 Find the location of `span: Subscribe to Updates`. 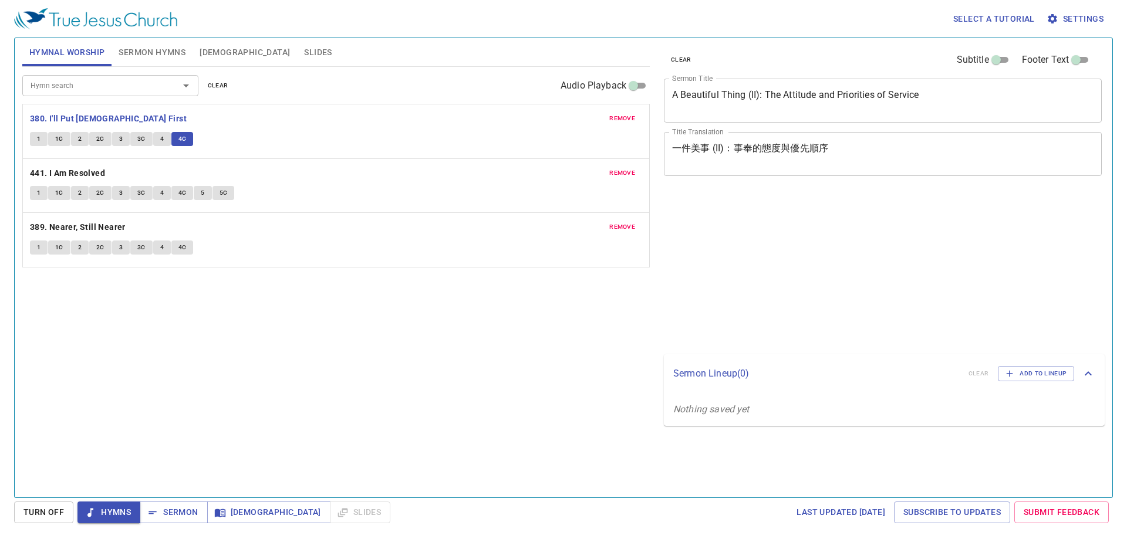

span: Subscribe to Updates is located at coordinates (952, 512).